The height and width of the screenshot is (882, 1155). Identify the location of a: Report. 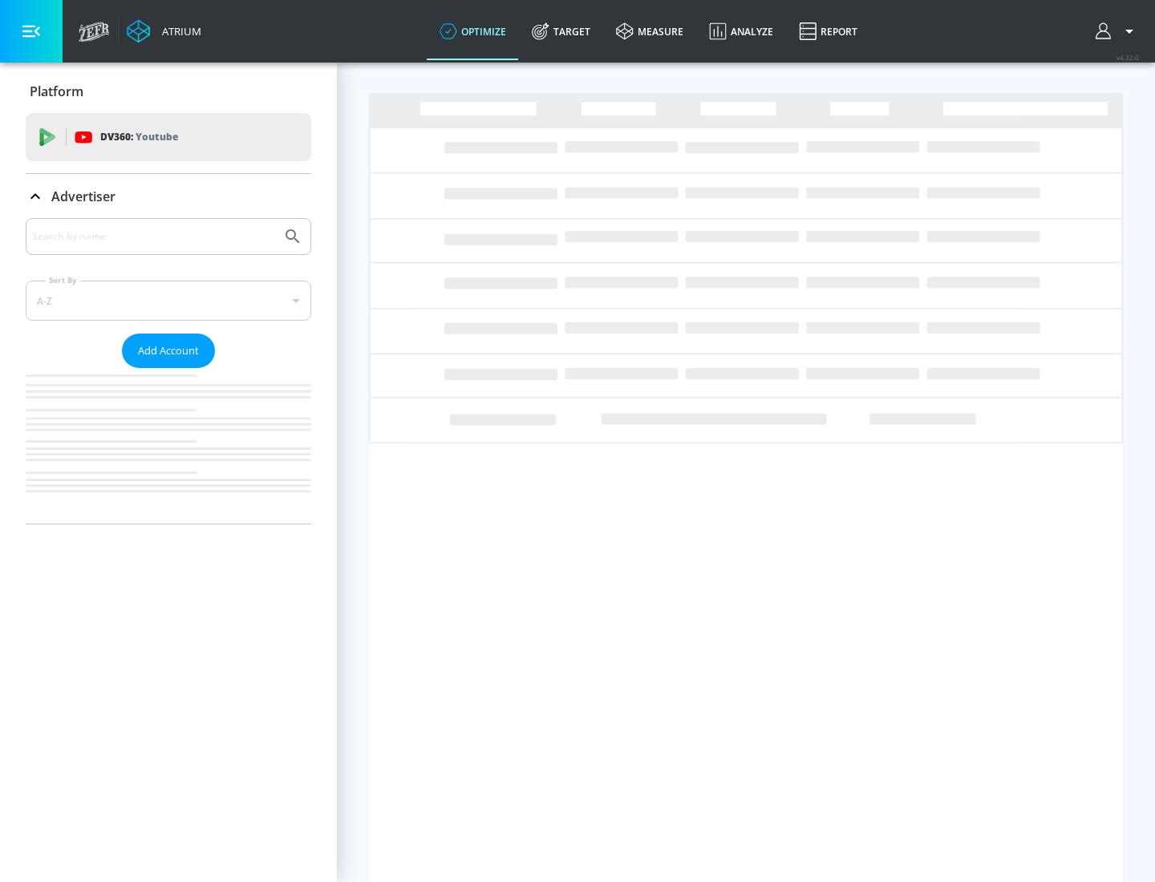
(828, 31).